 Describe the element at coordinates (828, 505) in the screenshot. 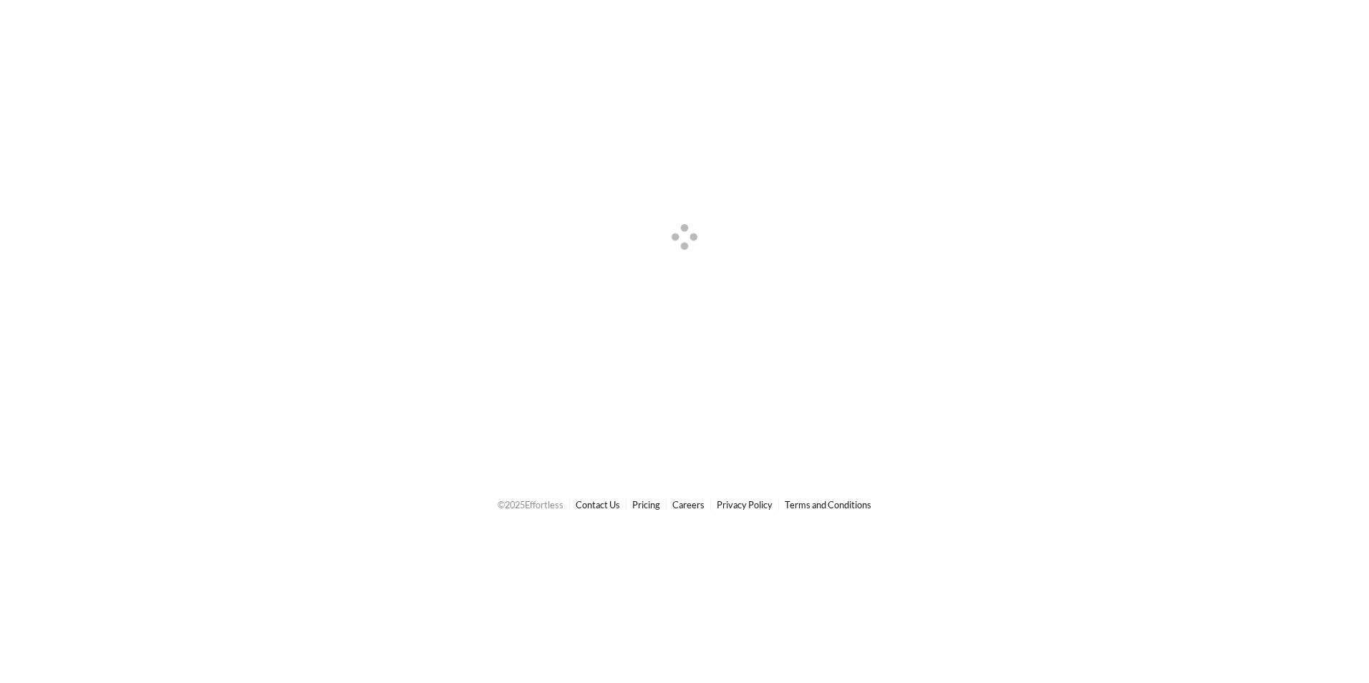

I see `a: Terms and Conditions` at that location.